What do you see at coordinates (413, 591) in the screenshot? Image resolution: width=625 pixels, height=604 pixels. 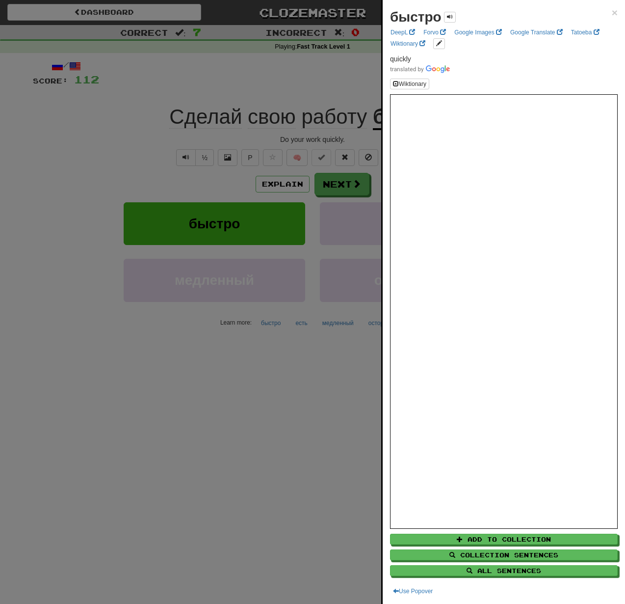 I see `button: Use Popover` at bounding box center [413, 591].